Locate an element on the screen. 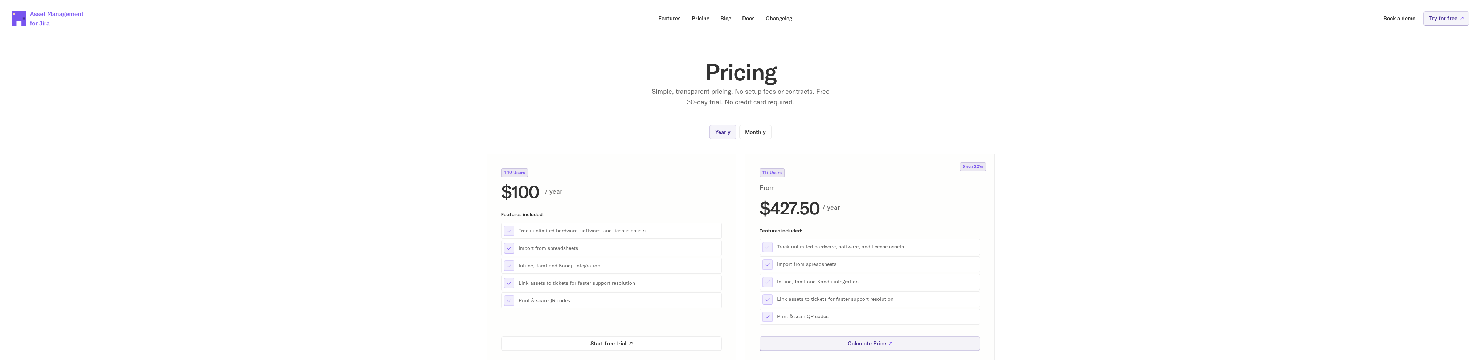 Image resolution: width=1481 pixels, height=360 pixels. p: Calculate Price is located at coordinates (867, 343).